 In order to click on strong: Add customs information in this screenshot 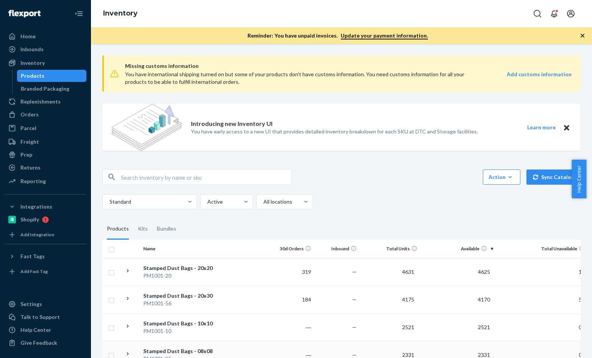, I will do `click(539, 74)`.